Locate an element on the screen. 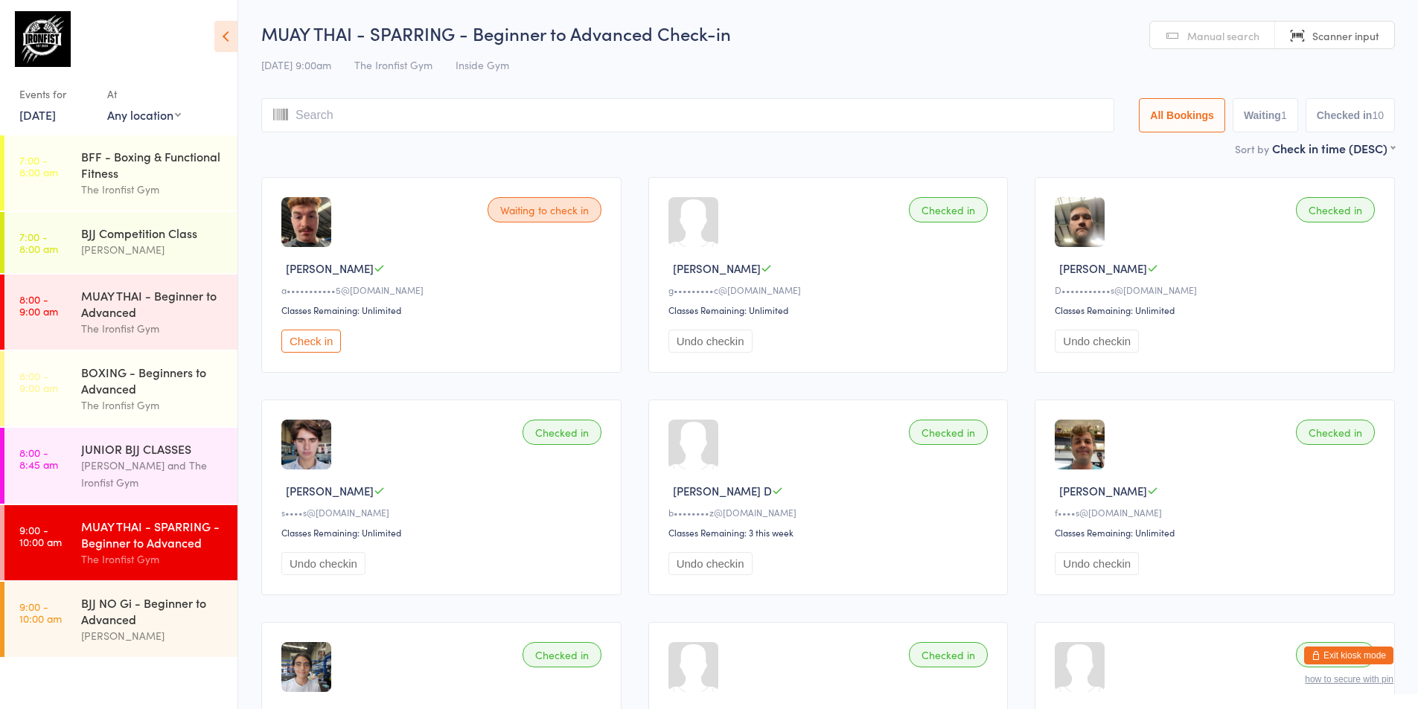 This screenshot has width=1418, height=709. div: 1 is located at coordinates (1284, 115).